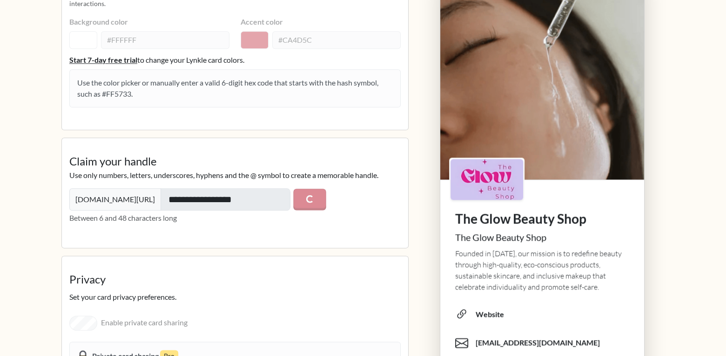 This screenshot has height=356, width=726. Describe the element at coordinates (235, 218) in the screenshot. I see `p: Between 6 and 48 characters long` at that location.